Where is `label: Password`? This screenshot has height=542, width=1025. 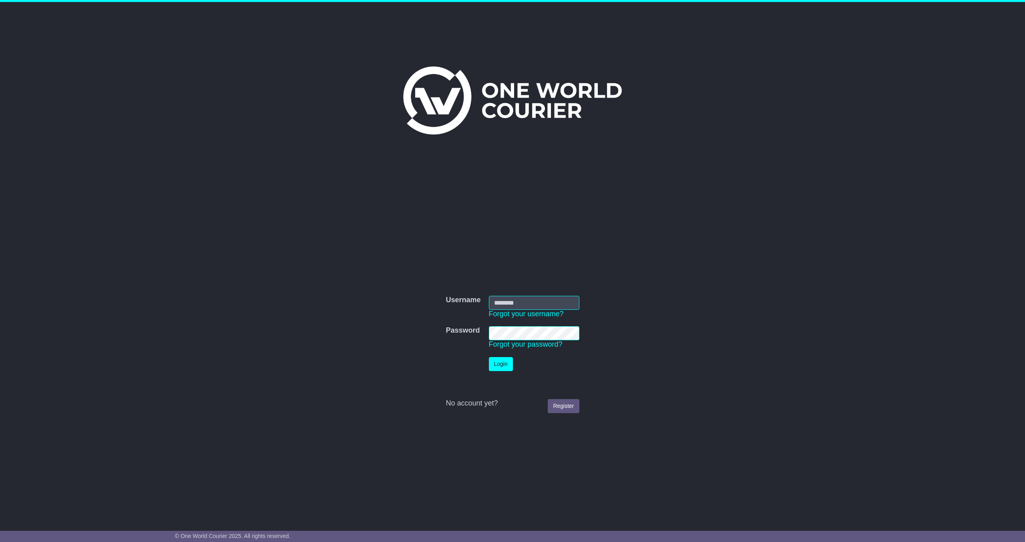 label: Password is located at coordinates (462, 331).